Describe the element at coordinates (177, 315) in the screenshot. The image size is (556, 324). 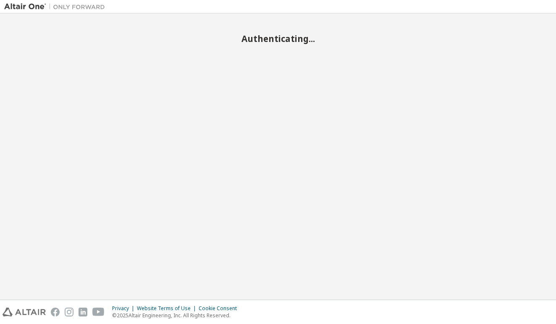
I see `p: © 2025 Altair Engineering, Inc. All Rights Reserved.` at that location.